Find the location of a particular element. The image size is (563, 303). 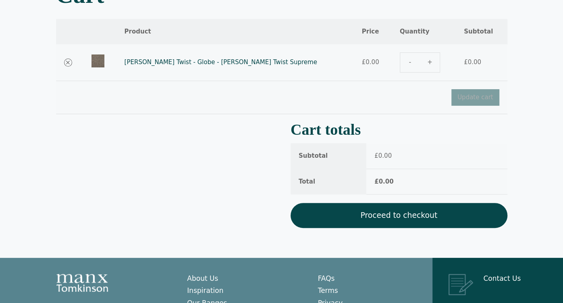

h2: Cart totals is located at coordinates (399, 129).